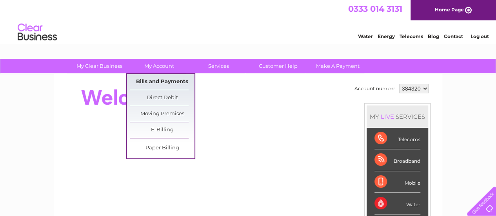  What do you see at coordinates (397, 160) in the screenshot?
I see `div: Broadband` at bounding box center [397, 160].